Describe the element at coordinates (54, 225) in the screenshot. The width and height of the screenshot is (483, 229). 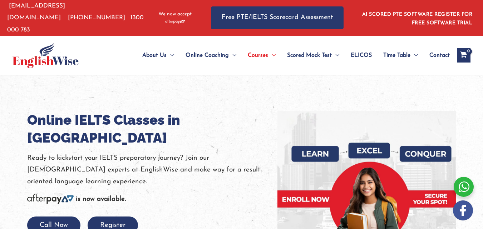
I see `a: Call Now` at that location.